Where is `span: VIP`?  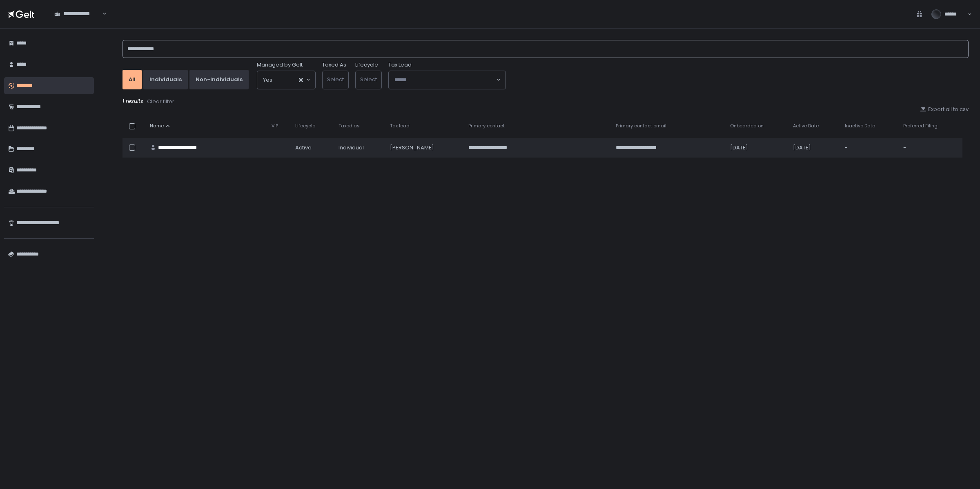
span: VIP is located at coordinates (275, 126).